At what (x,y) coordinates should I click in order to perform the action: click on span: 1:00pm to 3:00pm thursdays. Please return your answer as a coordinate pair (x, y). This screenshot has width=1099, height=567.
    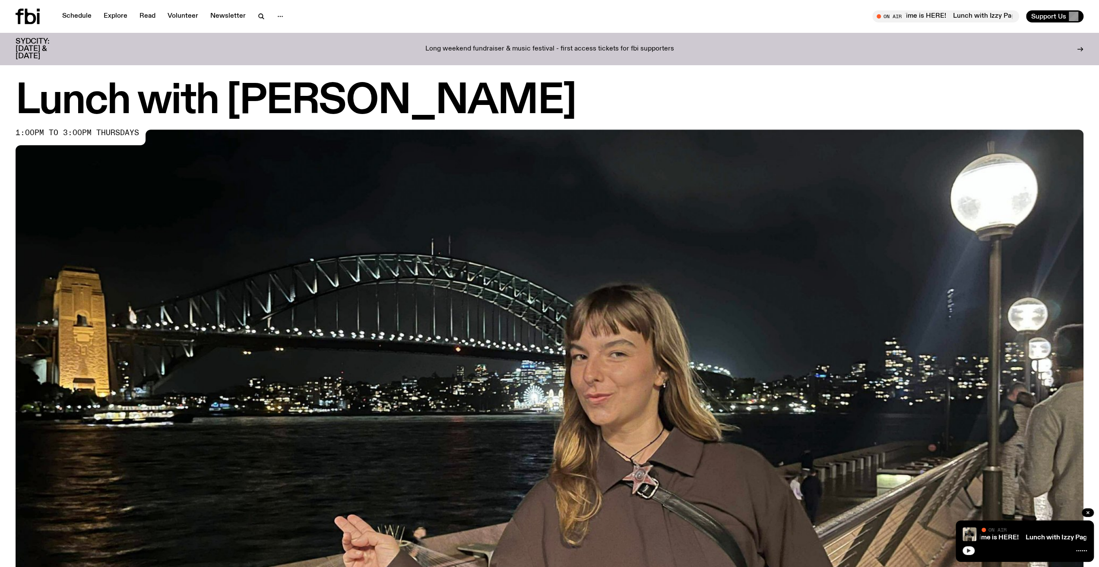
    Looking at the image, I should click on (77, 133).